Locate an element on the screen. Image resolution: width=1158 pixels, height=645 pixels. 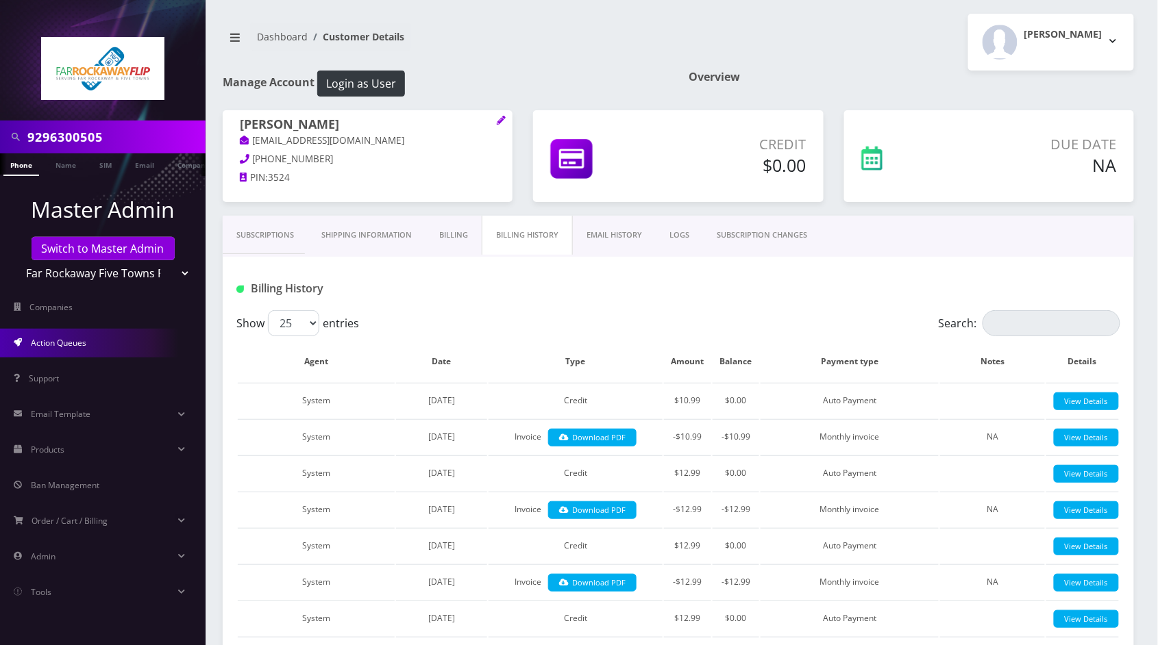
a: PIN: is located at coordinates (253, 178).